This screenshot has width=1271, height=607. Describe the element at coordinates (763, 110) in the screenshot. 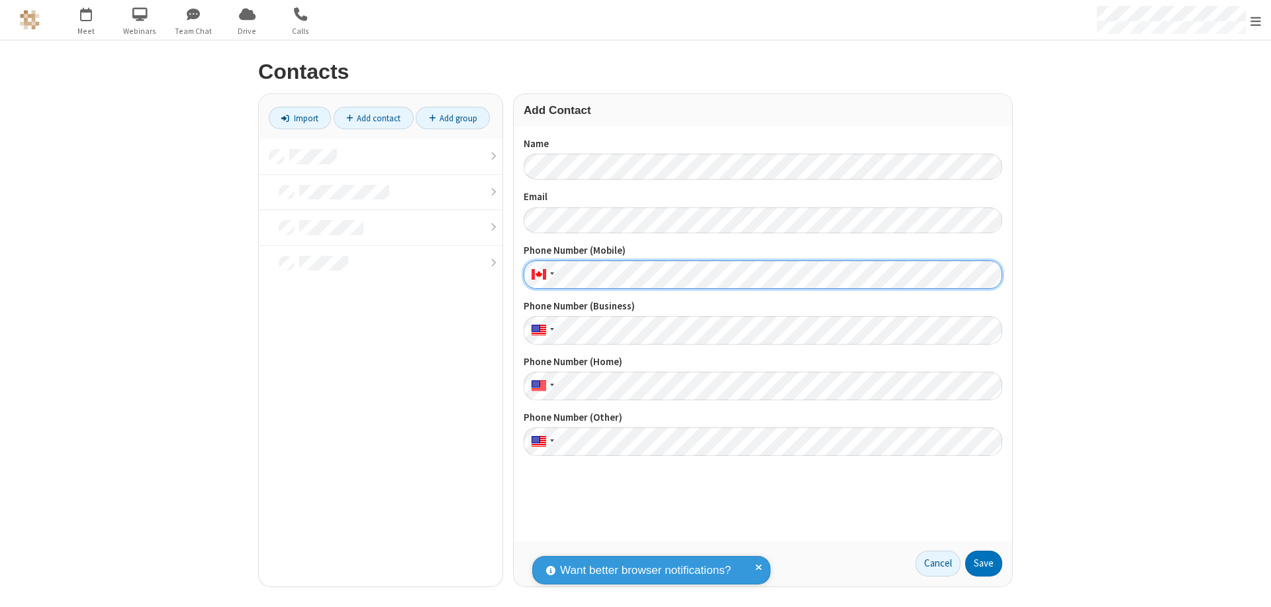

I see `h3: Add Contact` at that location.